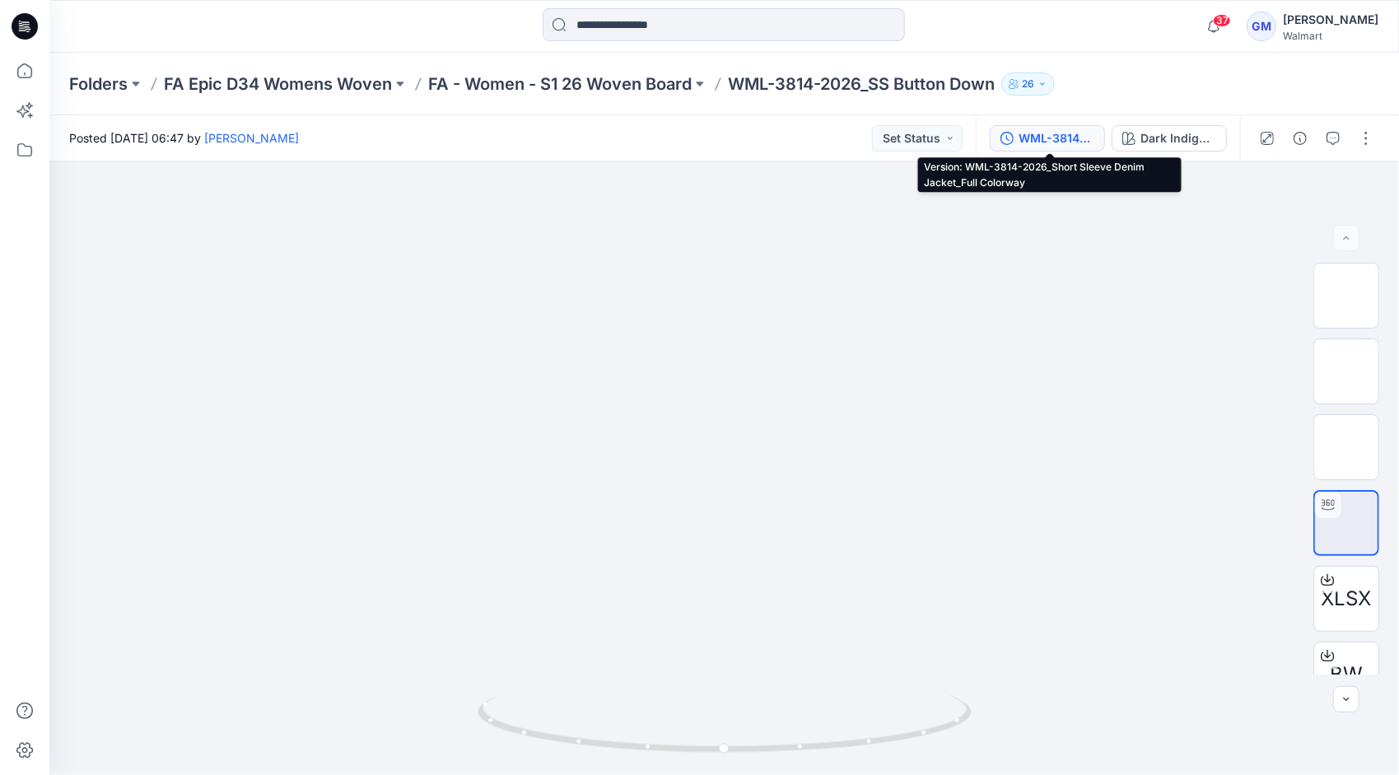 The height and width of the screenshot is (775, 1399). Describe the element at coordinates (278, 84) in the screenshot. I see `a: FA Epic D34 Womens Woven` at that location.